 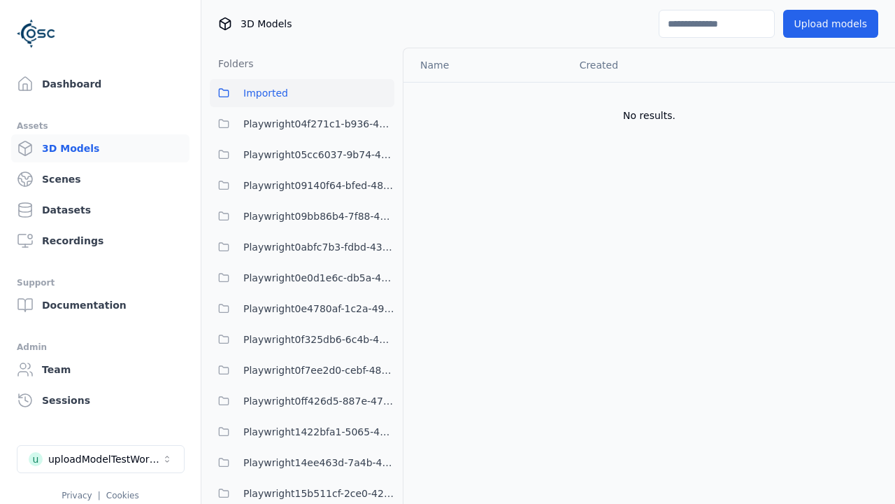 What do you see at coordinates (831, 24) in the screenshot?
I see `button: Upload models` at bounding box center [831, 24].